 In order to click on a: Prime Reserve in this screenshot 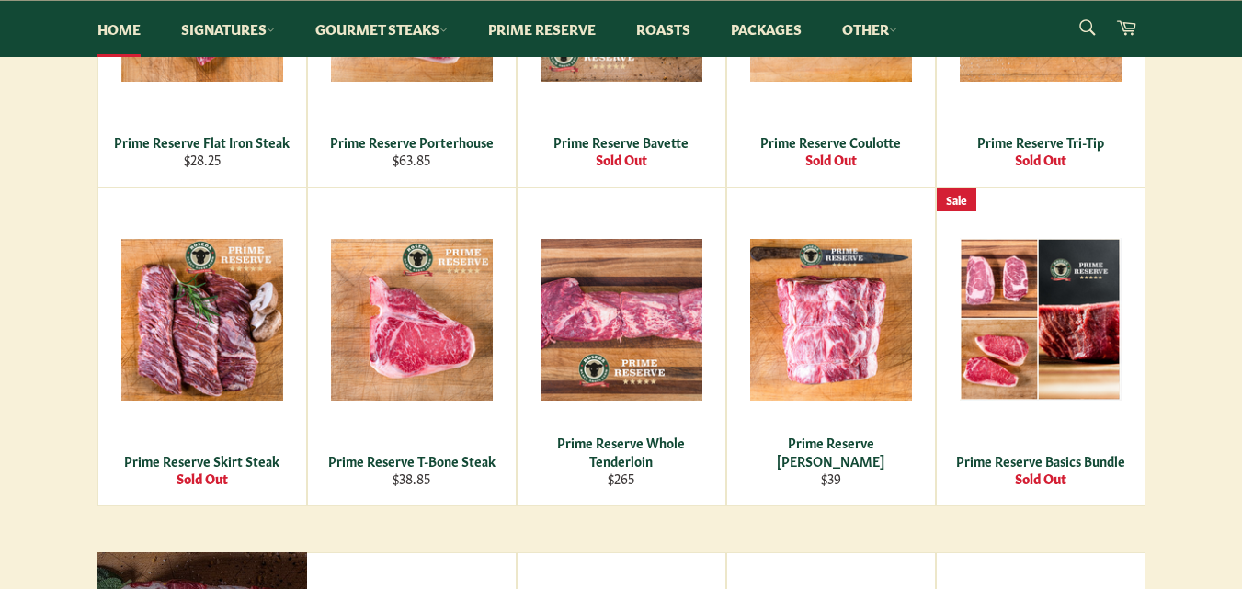, I will do `click(541, 28)`.